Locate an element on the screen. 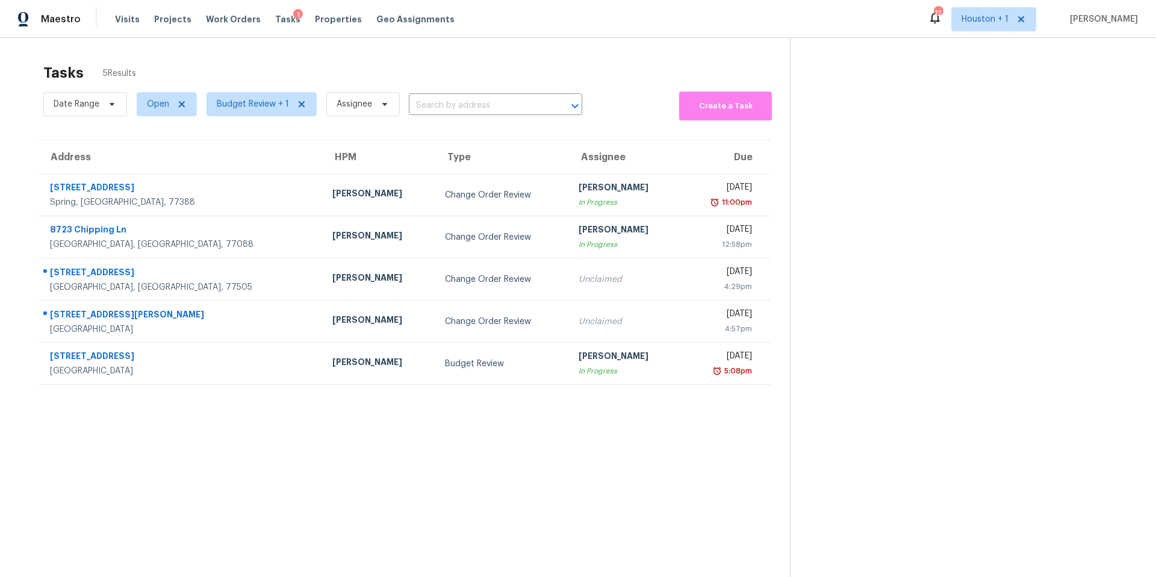 The image size is (1156, 577). div: 12 is located at coordinates (938, 13).